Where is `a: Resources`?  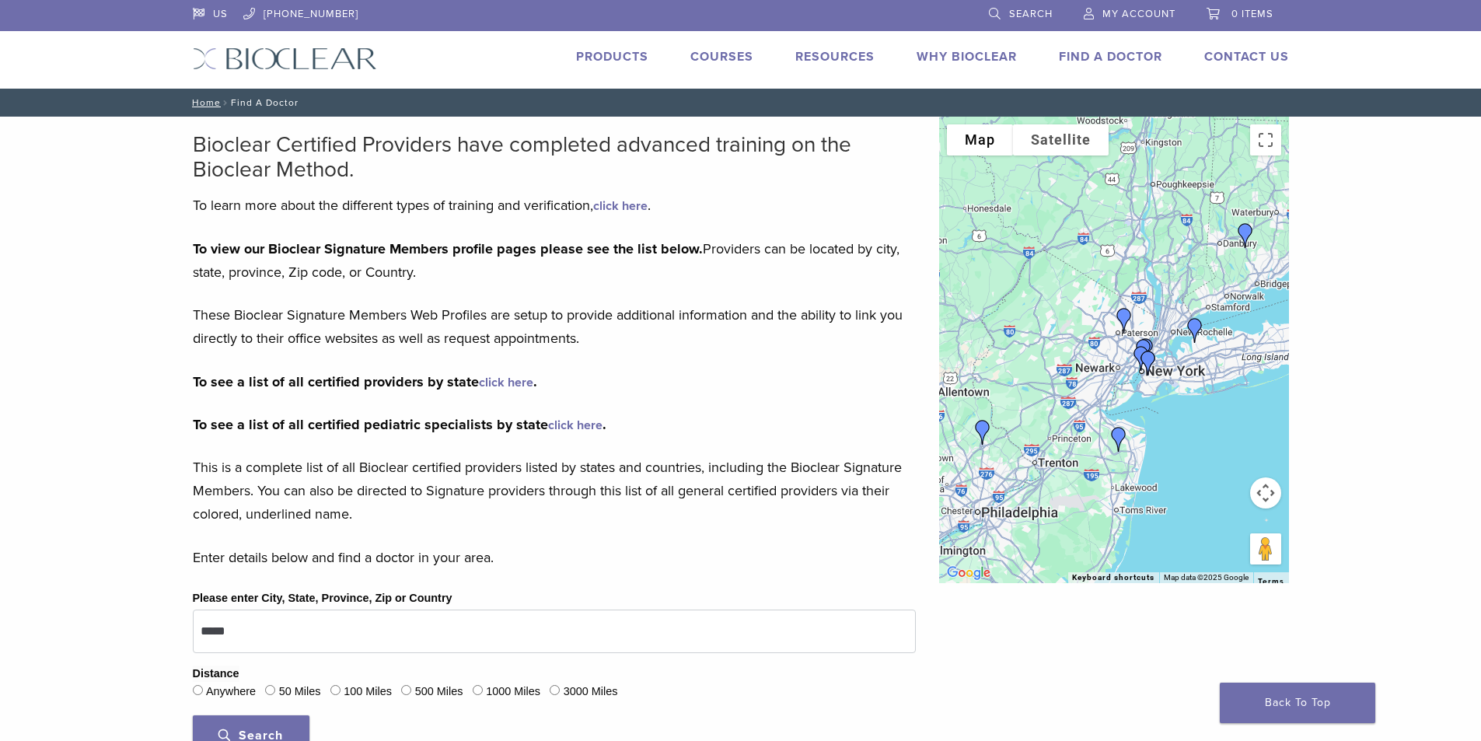
a: Resources is located at coordinates (835, 57).